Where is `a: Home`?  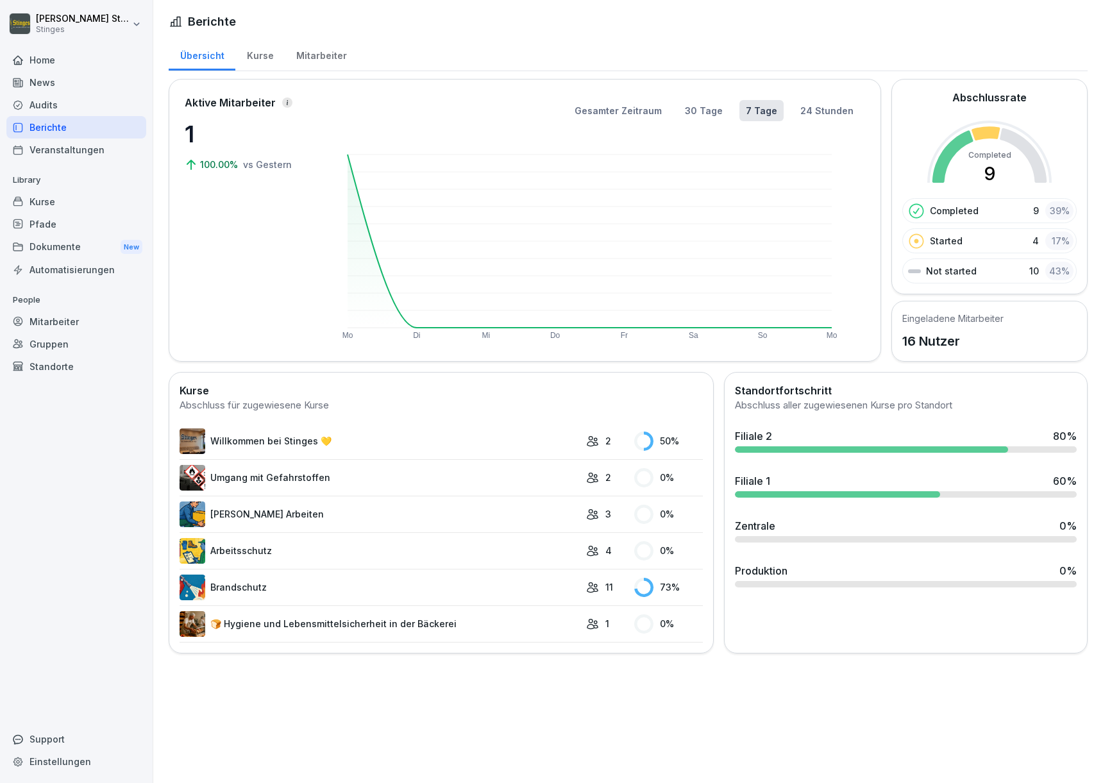 a: Home is located at coordinates (76, 60).